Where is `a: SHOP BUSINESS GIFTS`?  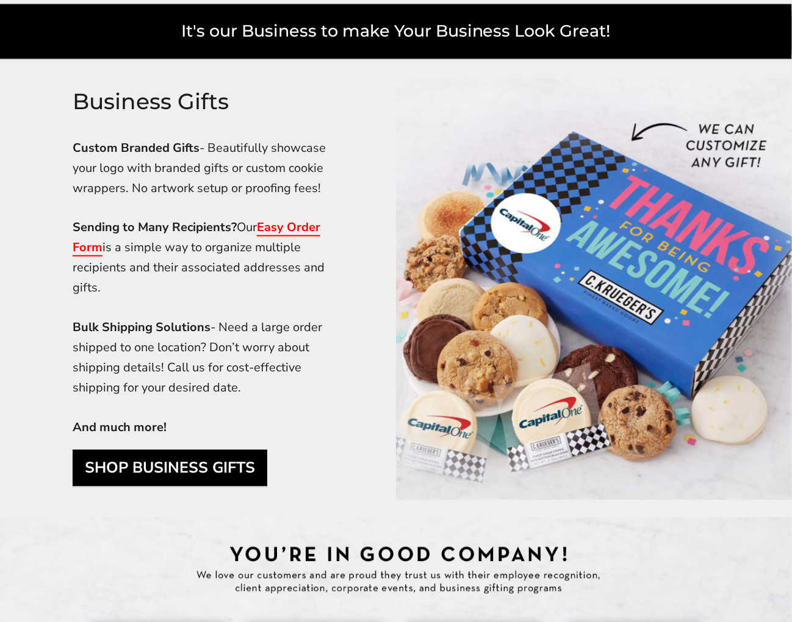 a: SHOP BUSINESS GIFTS is located at coordinates (170, 469).